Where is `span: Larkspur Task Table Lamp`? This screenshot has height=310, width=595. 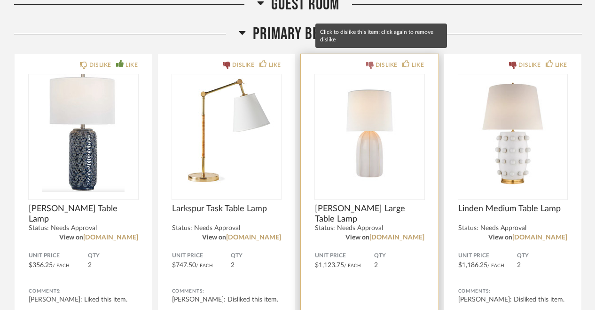 span: Larkspur Task Table Lamp is located at coordinates (226, 209).